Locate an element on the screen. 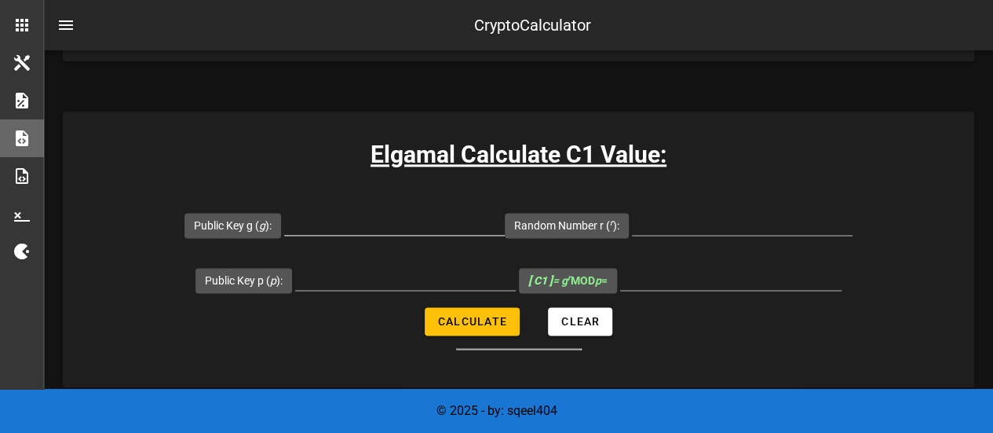  span: Calculate is located at coordinates (472, 321).